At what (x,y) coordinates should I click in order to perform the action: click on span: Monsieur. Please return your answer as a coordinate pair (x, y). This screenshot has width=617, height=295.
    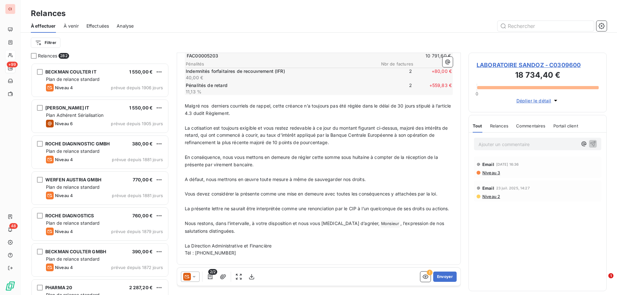
    Looking at the image, I should click on (390, 224).